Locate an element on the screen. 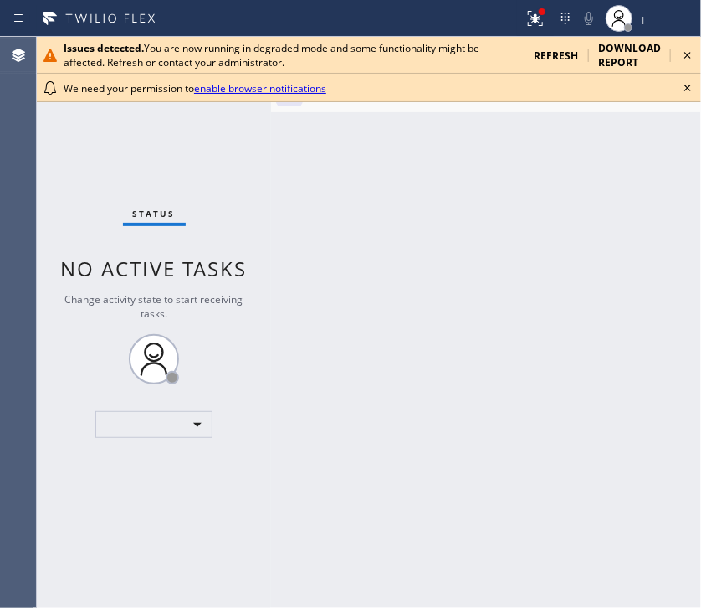 This screenshot has height=608, width=701. span: No active tasks is located at coordinates (154, 268).